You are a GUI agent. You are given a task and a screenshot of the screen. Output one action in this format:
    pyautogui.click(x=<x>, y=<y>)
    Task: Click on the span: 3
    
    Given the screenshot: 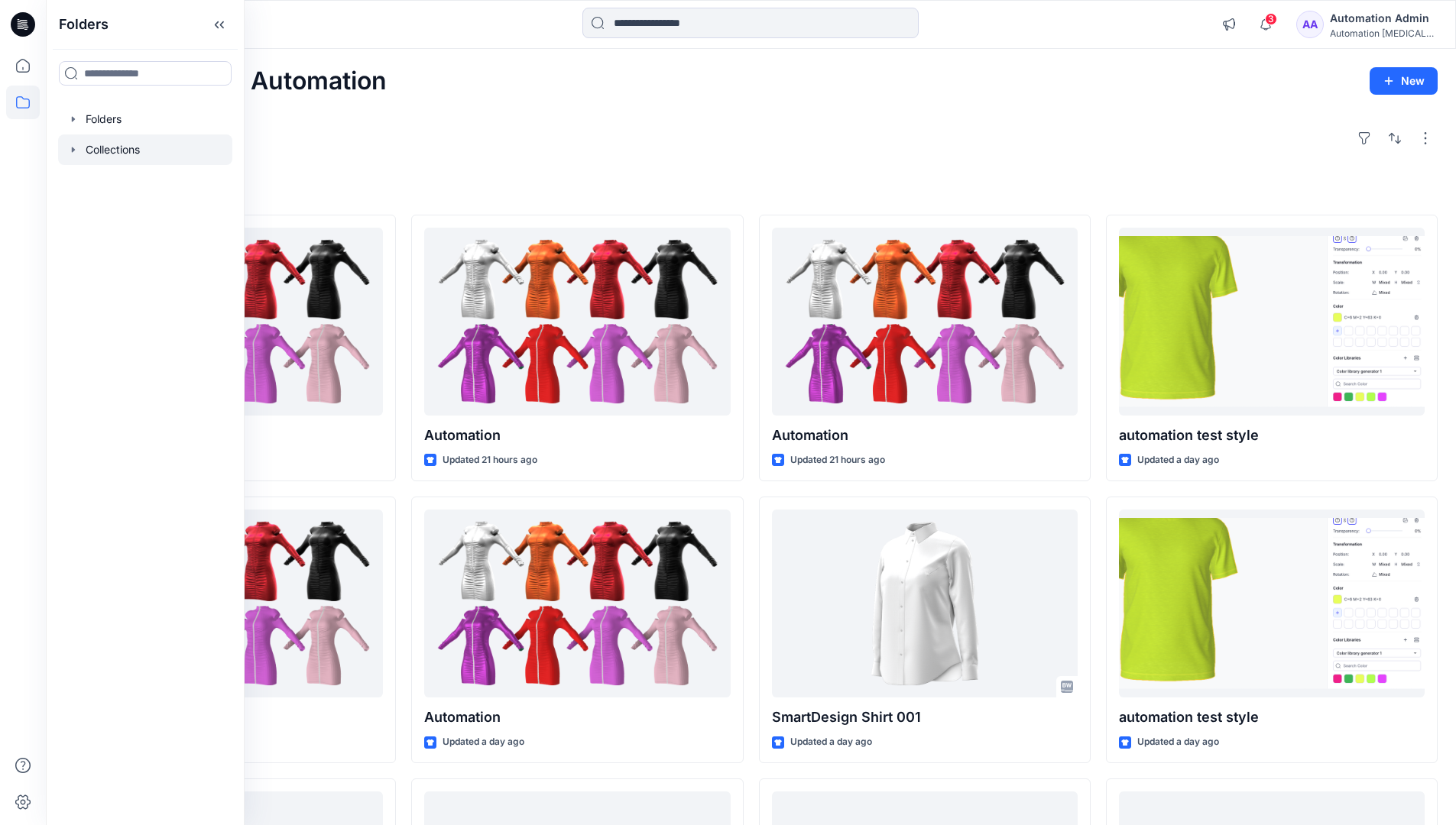 What is the action you would take?
    pyautogui.click(x=1271, y=19)
    